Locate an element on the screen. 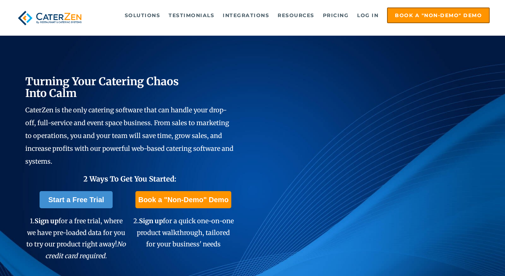 The height and width of the screenshot is (276, 505). a: Resources is located at coordinates (296, 15).